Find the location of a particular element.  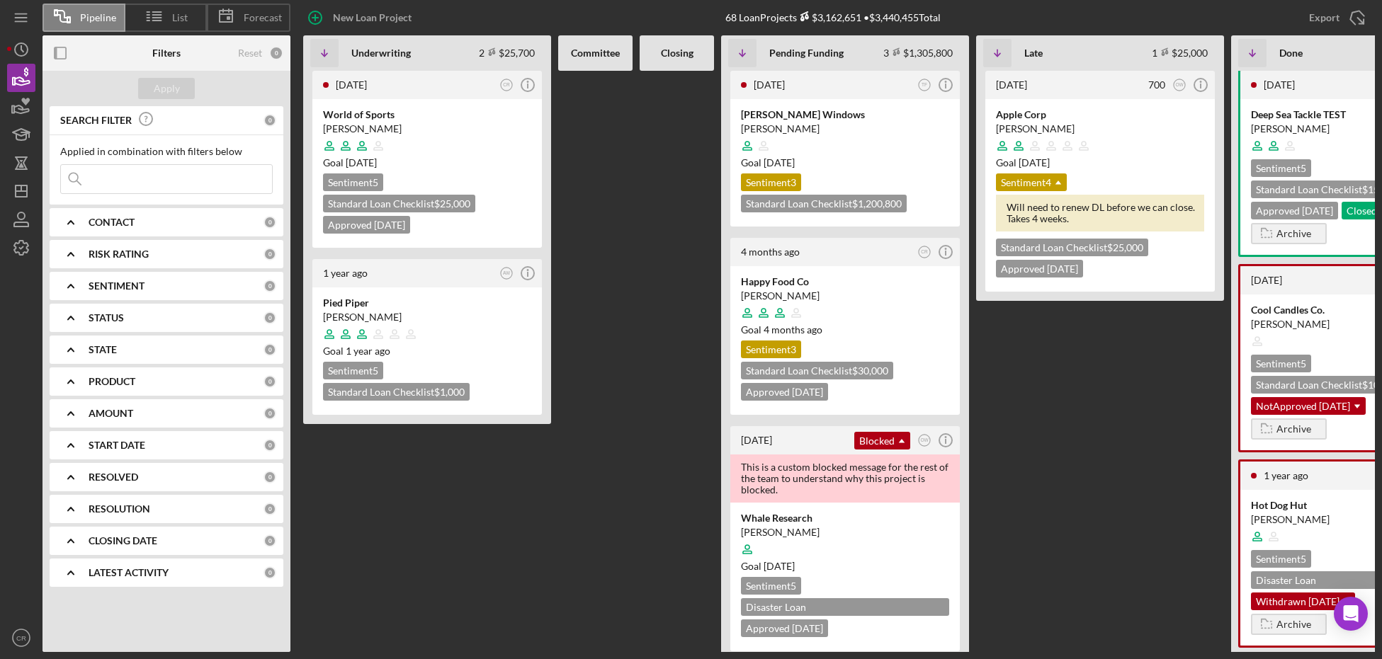

div: World of Sports is located at coordinates (427, 115).